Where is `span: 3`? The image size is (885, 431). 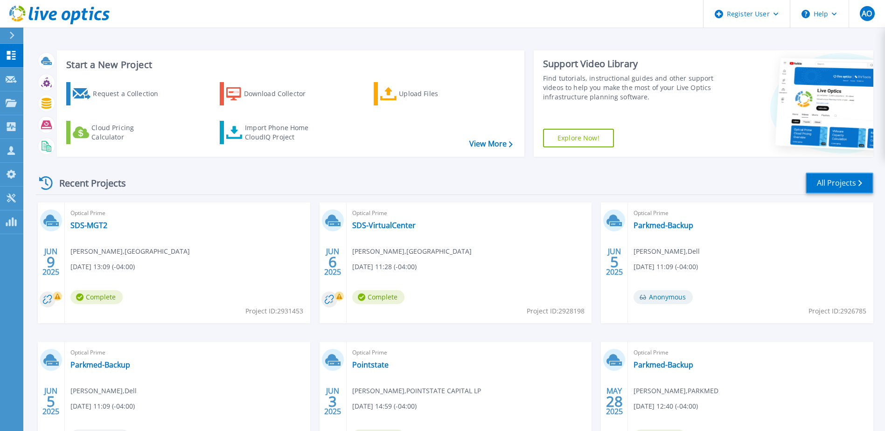
span: 3 is located at coordinates (333, 401).